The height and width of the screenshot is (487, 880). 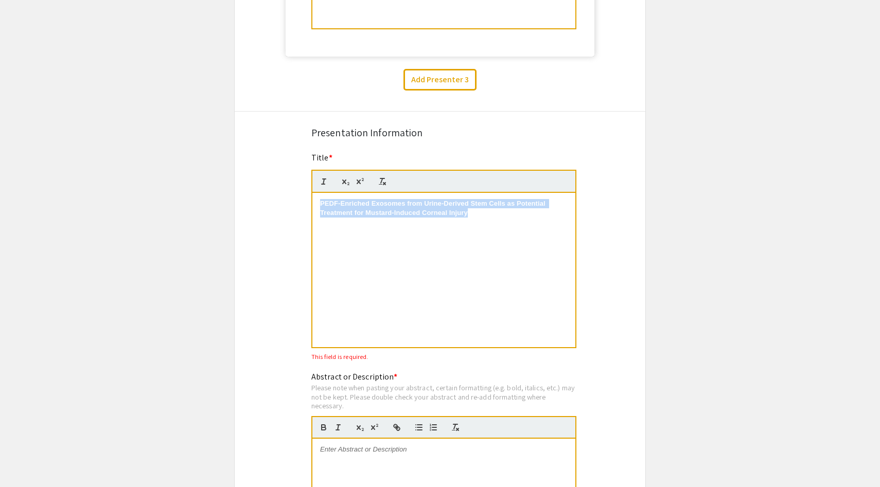 What do you see at coordinates (444, 397) in the screenshot?
I see `div: Please note when pasting your abstract, certain formatting (e.g. bold, italics, etc.) may not be ...` at bounding box center [444, 397].